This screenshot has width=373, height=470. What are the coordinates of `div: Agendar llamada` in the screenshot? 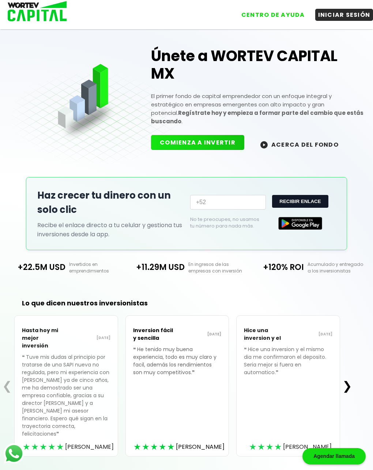 It's located at (334, 456).